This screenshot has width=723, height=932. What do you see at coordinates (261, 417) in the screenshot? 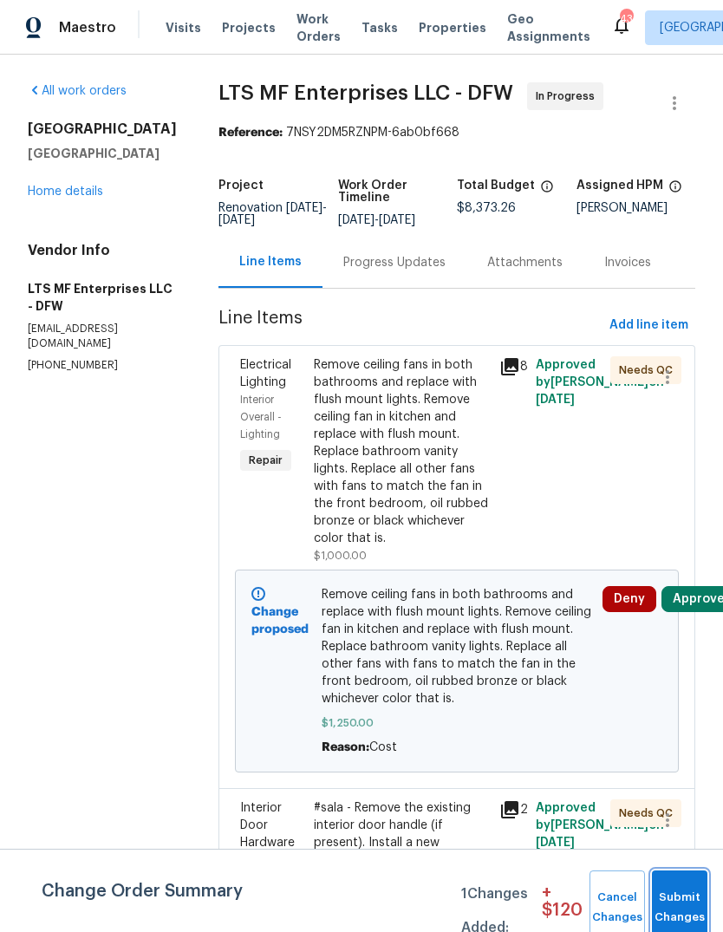
I see `span: Interior Overall - Lighting` at bounding box center [261, 417].